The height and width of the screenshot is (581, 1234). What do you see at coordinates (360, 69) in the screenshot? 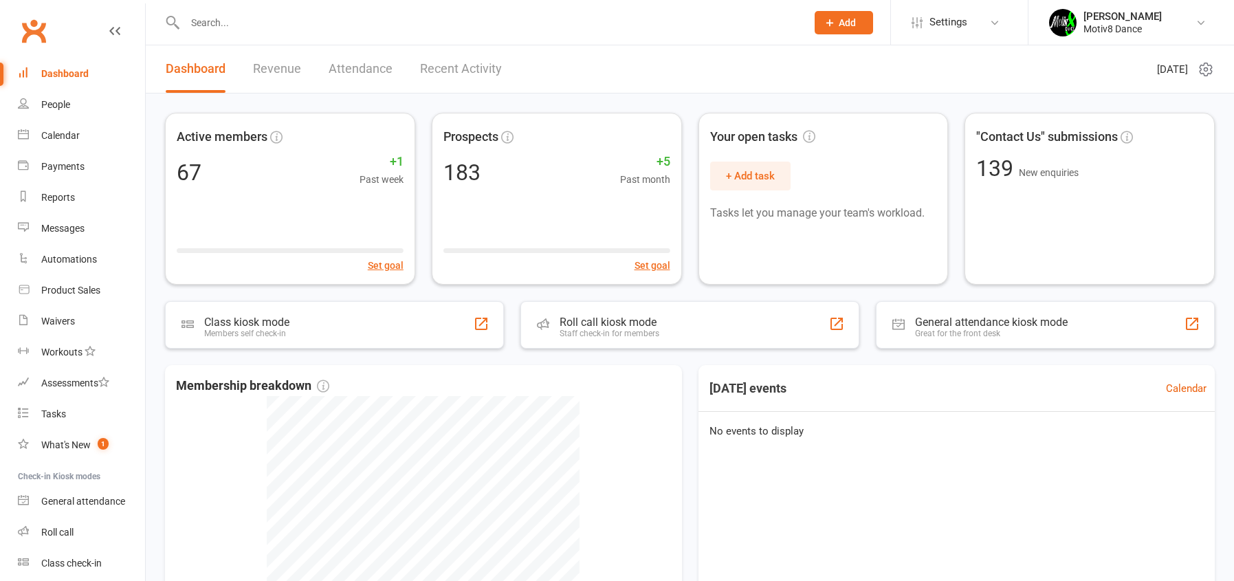
I see `a: Attendance` at bounding box center [360, 69].